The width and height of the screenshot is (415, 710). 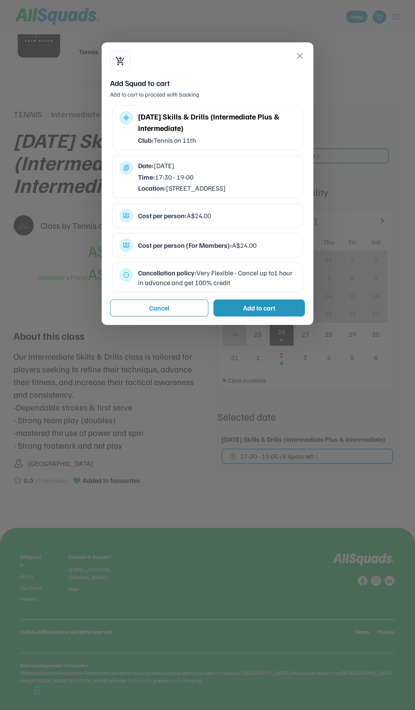 I want to click on div: Very Flexible - Cancel up to1 hour in advance and get 100% credit, so click(x=217, y=277).